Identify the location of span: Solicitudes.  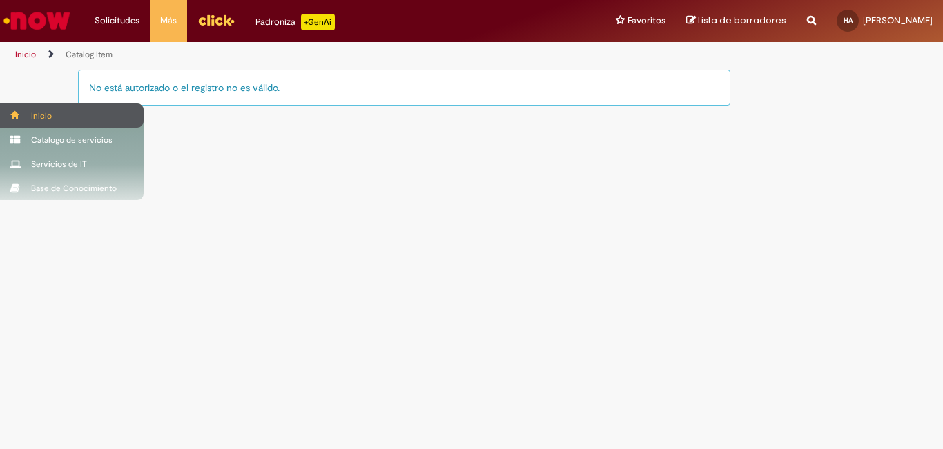
(117, 21).